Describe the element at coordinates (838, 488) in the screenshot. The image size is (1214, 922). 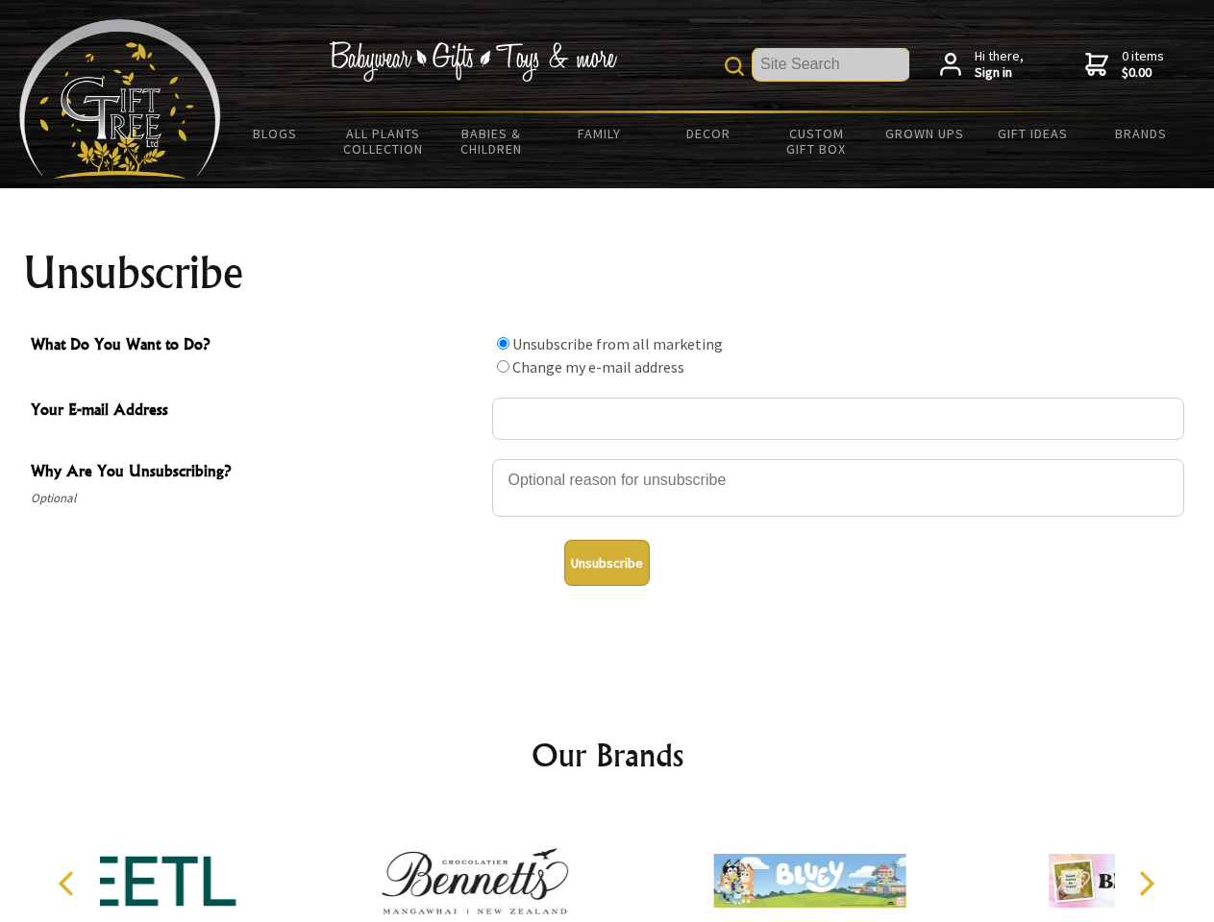
I see `textarea: Why Are You Unsubscribing?` at that location.